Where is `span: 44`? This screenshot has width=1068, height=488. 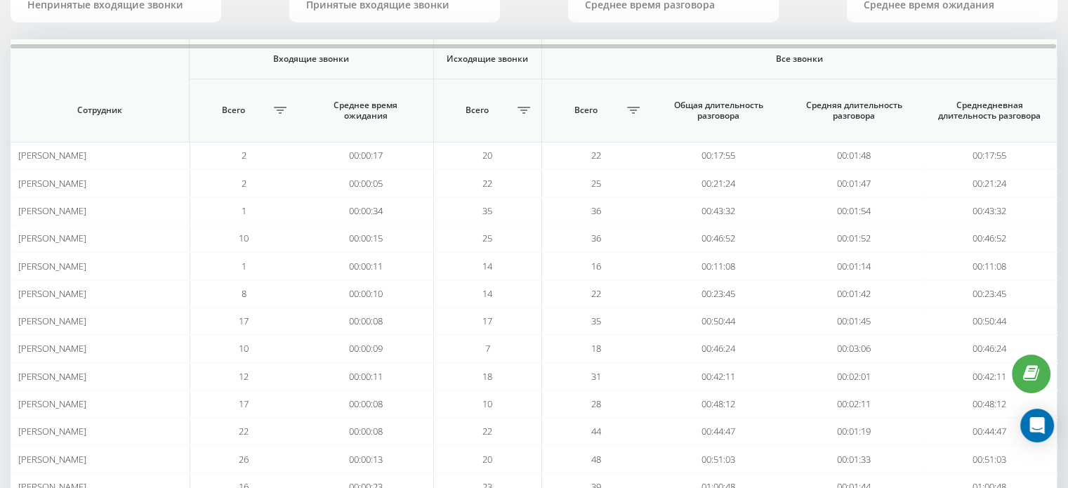
span: 44 is located at coordinates (596, 431).